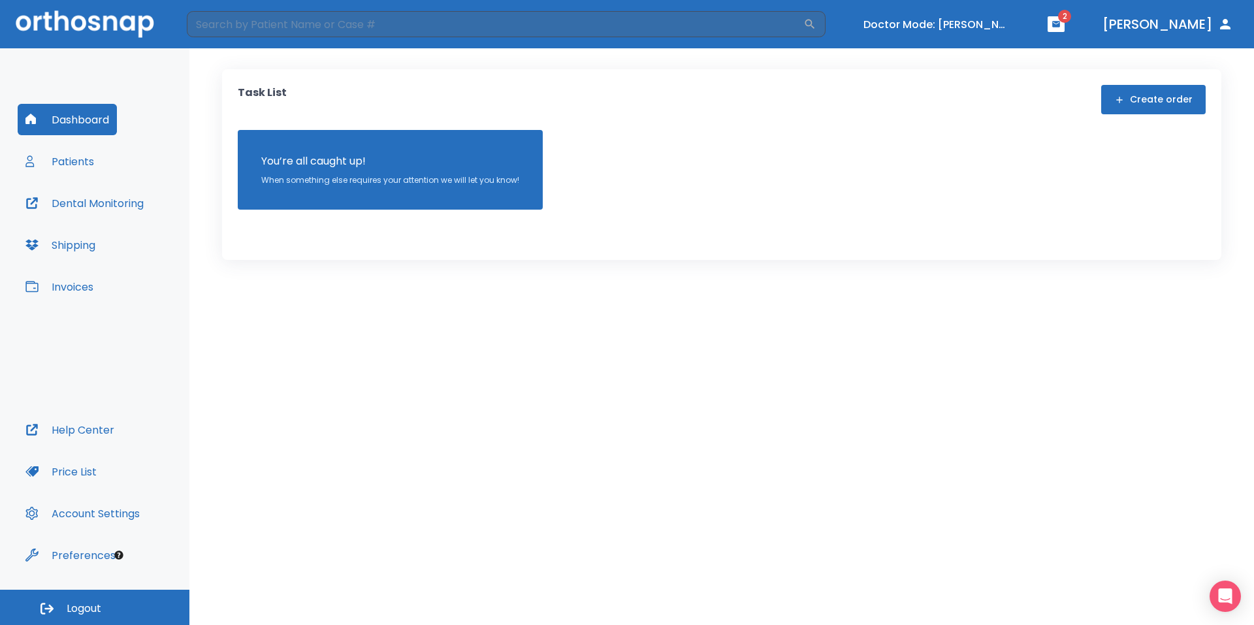 The width and height of the screenshot is (1254, 625). What do you see at coordinates (61, 472) in the screenshot?
I see `button: Price List` at bounding box center [61, 472].